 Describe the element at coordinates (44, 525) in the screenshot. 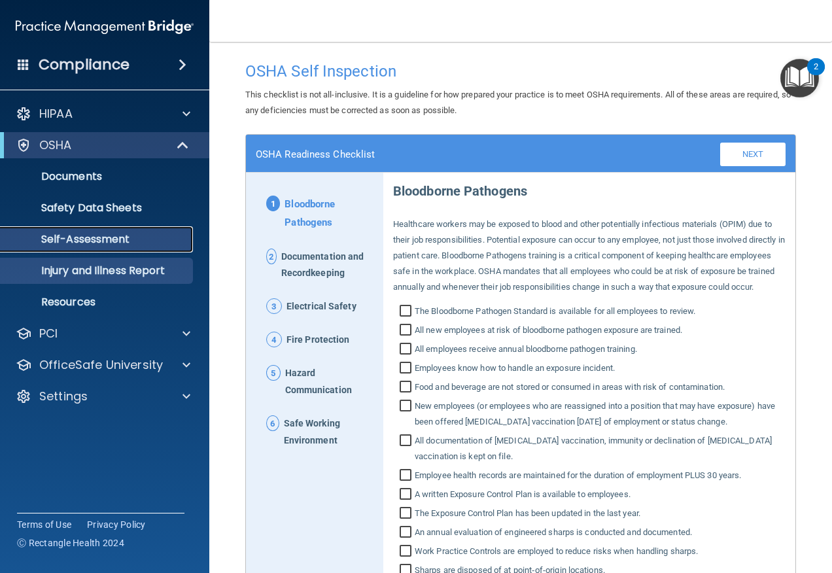

I see `a: Terms of Use` at that location.